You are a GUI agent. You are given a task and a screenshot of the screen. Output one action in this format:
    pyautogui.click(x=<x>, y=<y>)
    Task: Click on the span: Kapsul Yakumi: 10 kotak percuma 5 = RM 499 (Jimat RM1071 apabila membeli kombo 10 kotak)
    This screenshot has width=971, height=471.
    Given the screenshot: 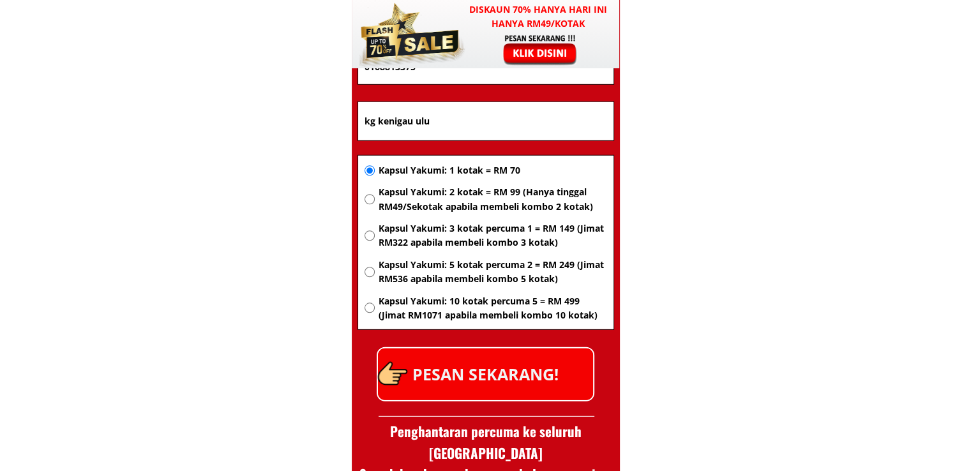 What is the action you would take?
    pyautogui.click(x=492, y=308)
    